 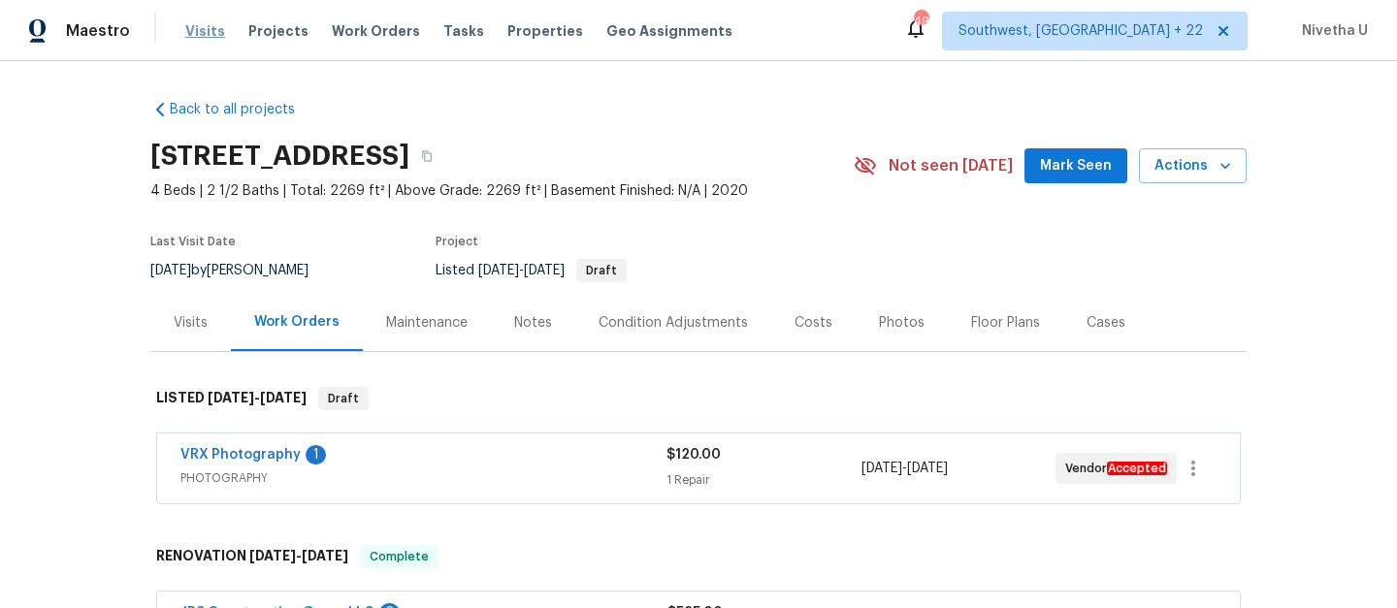 I want to click on div: Maintenance, so click(x=427, y=323).